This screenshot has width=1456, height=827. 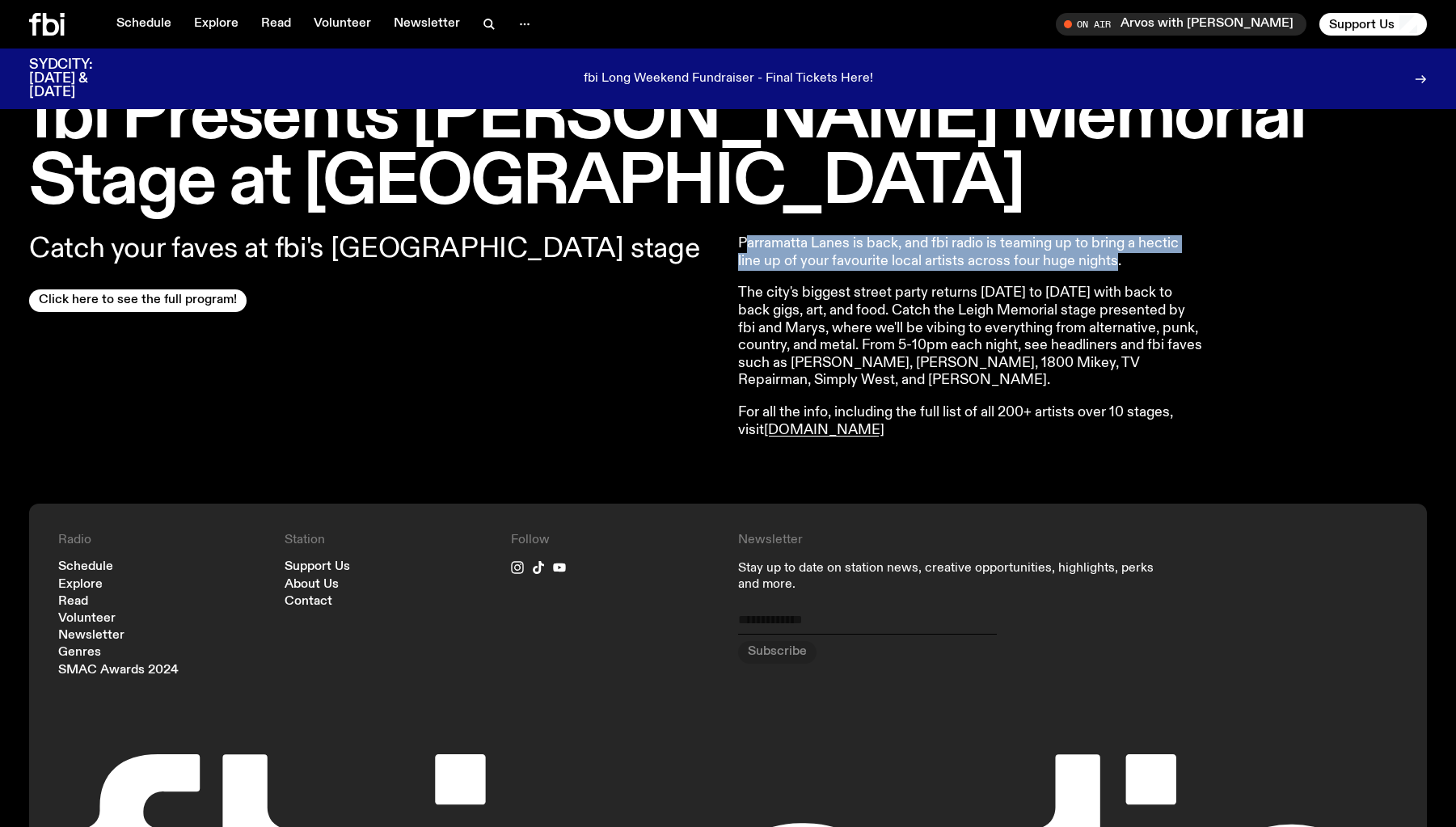 What do you see at coordinates (971, 252) in the screenshot?
I see `p: Parramatta Lanes is back, and fbi radio is teaming up to bring a hectic line up of your favourite...` at bounding box center [971, 252].